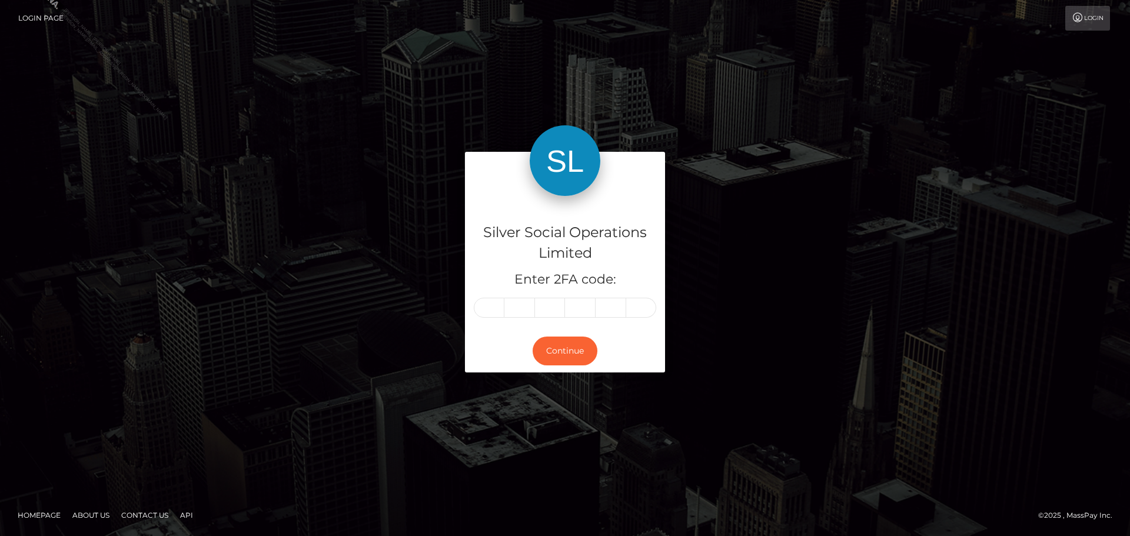 The height and width of the screenshot is (536, 1130). I want to click on a: Login, so click(1088, 18).